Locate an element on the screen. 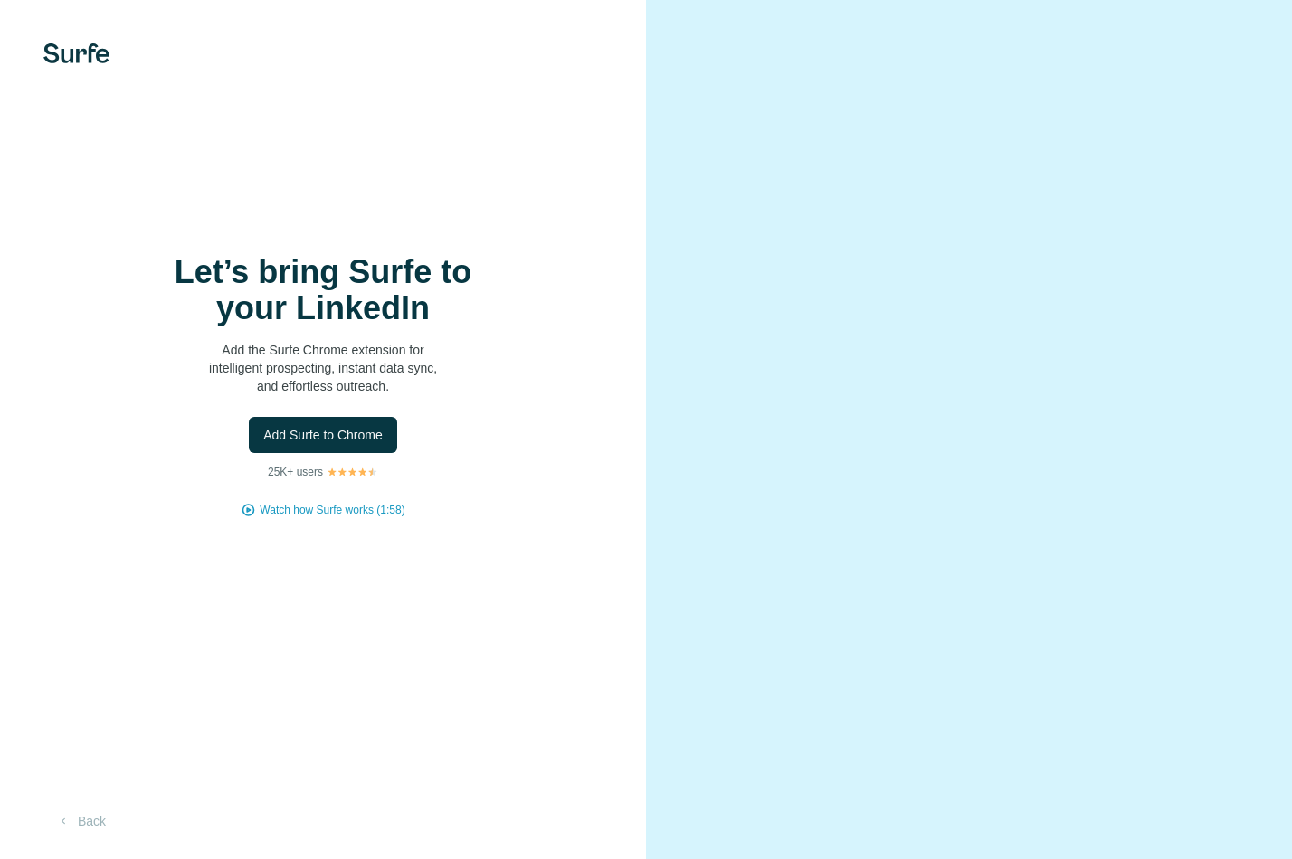 This screenshot has width=1292, height=859. img: Surfe's logo is located at coordinates (76, 53).